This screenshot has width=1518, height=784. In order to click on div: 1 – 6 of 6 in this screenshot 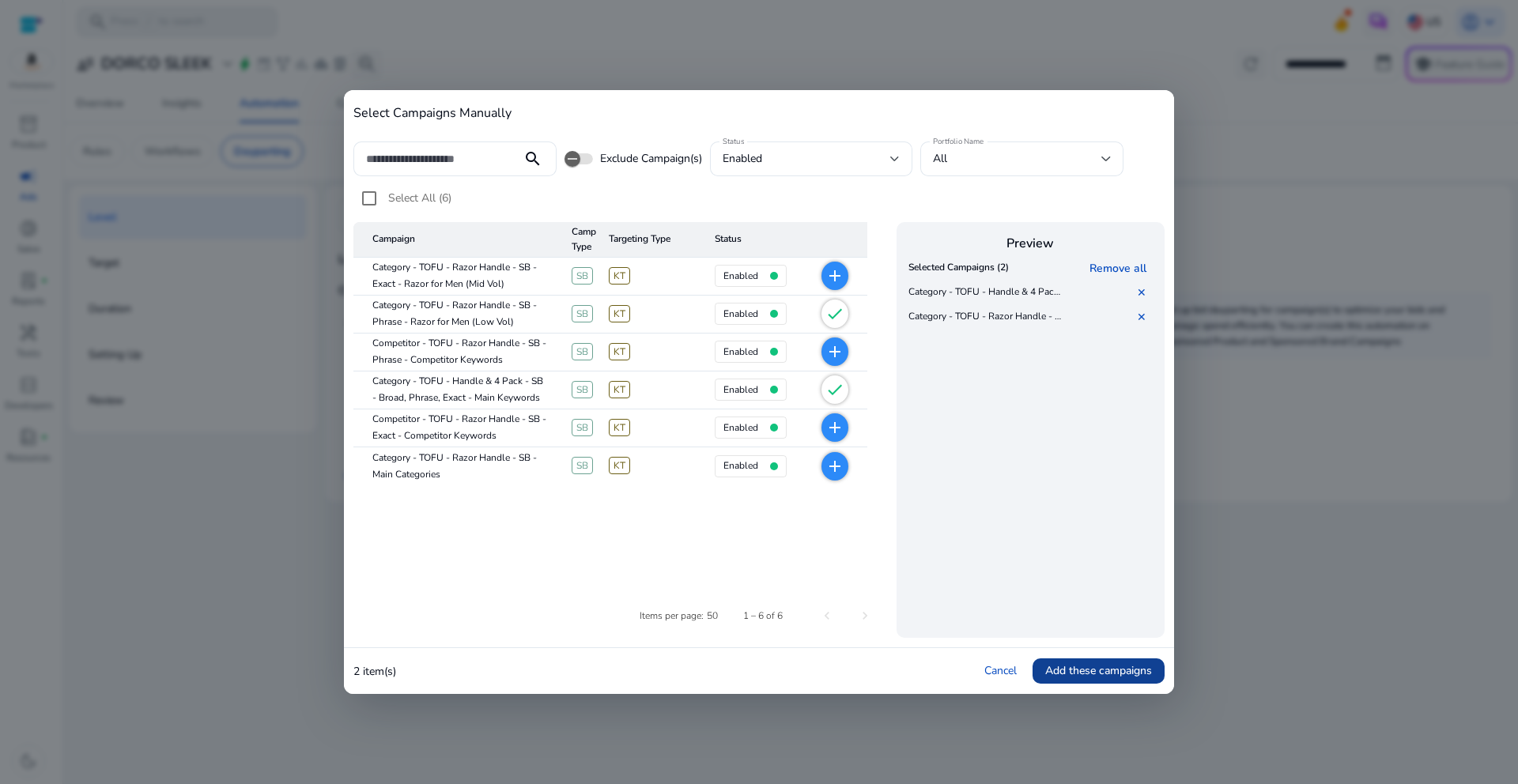, I will do `click(763, 615)`.